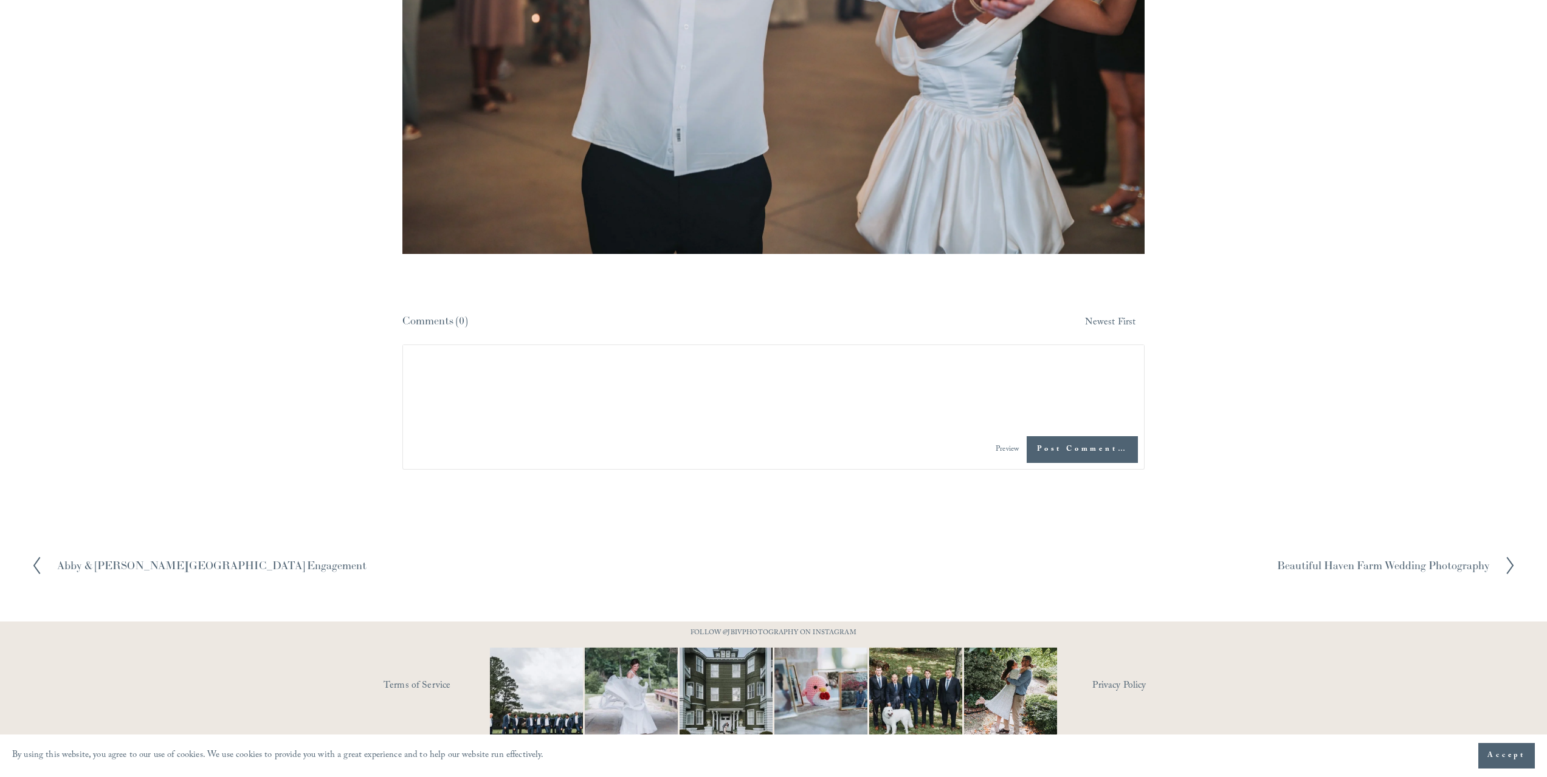 This screenshot has width=1547, height=777. What do you see at coordinates (1007, 450) in the screenshot?
I see `span: Preview` at bounding box center [1007, 450].